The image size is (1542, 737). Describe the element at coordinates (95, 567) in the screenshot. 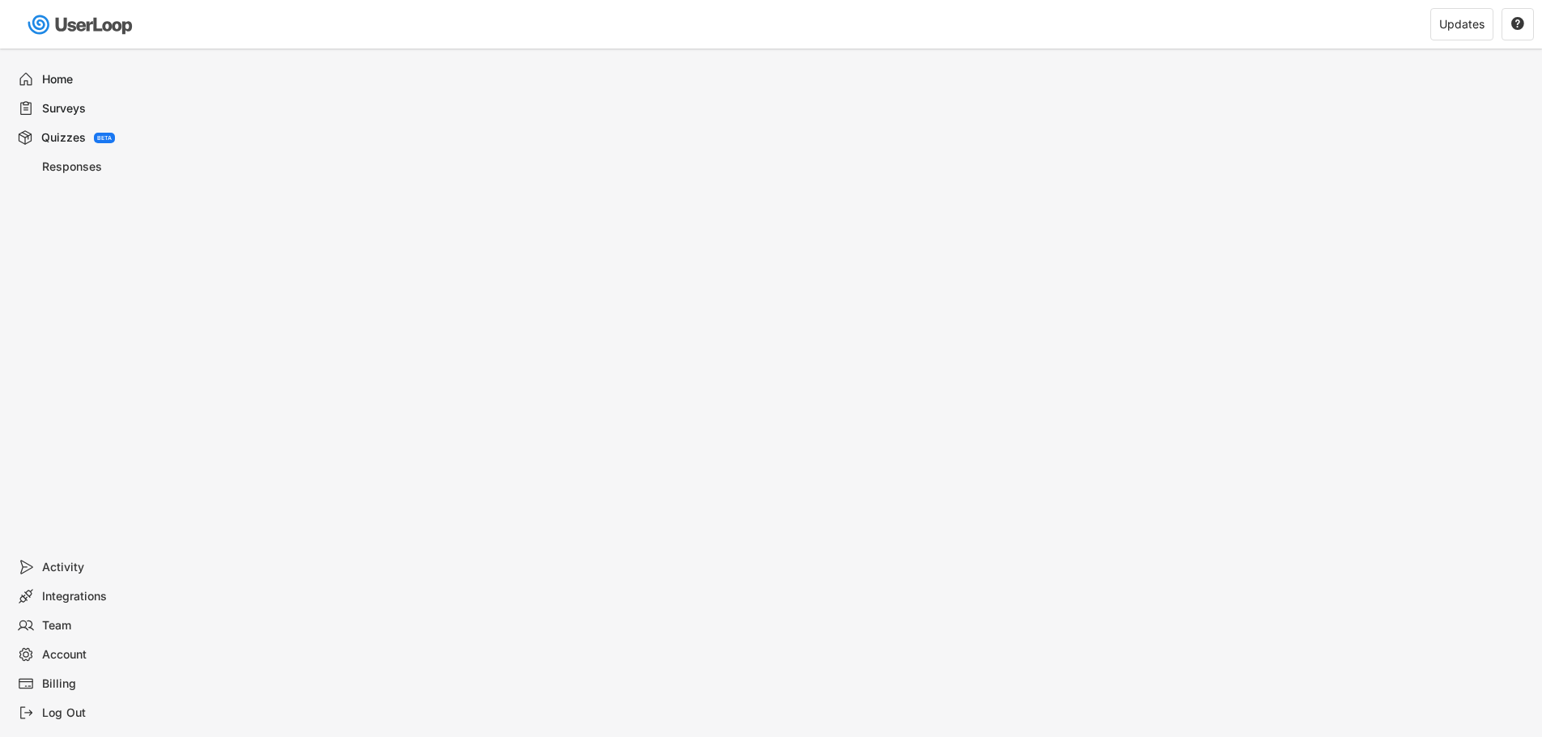

I see `div: Activity` at that location.